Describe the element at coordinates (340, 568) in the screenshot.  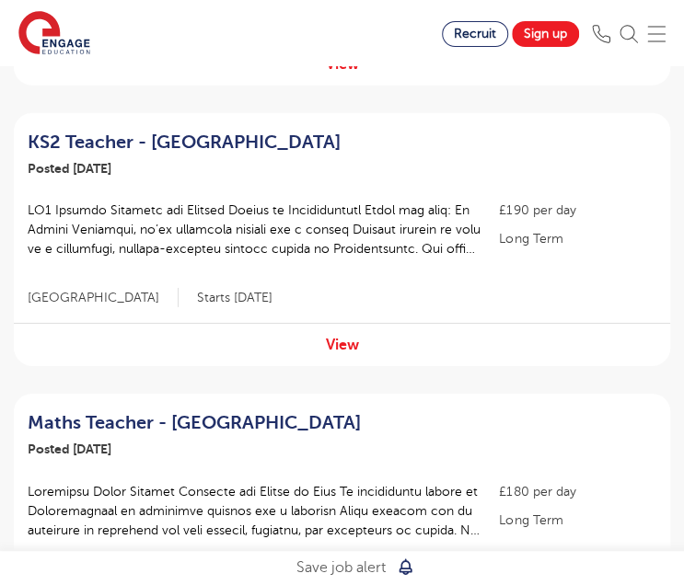
I see `p: Save job alert` at that location.